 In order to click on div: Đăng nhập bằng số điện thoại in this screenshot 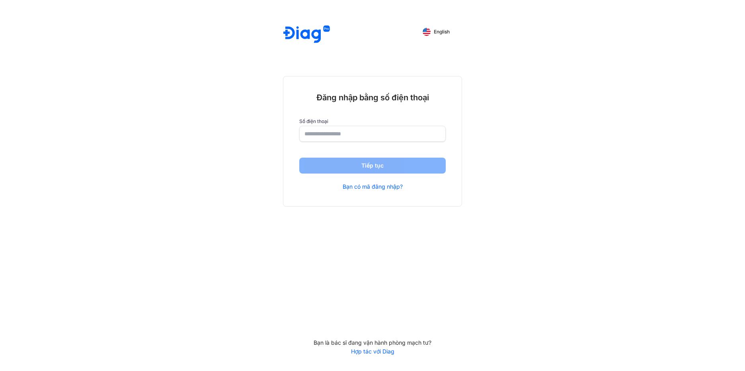, I will do `click(372, 97)`.